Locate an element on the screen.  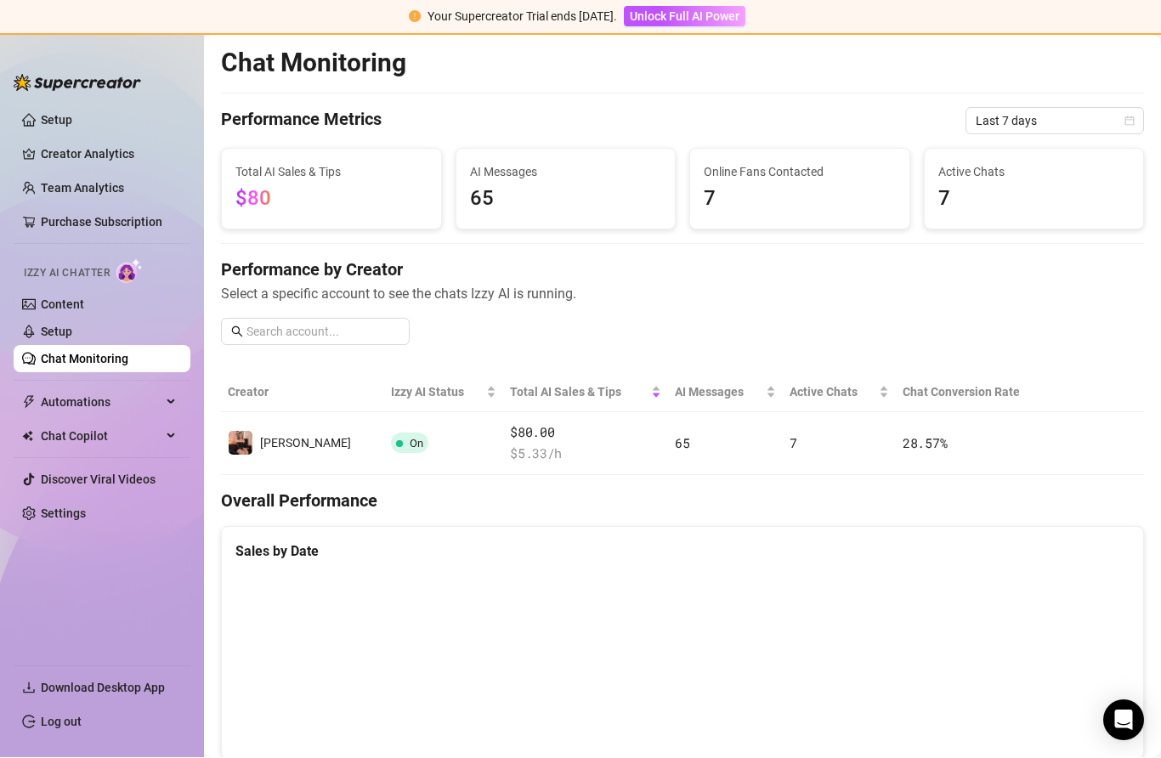
a: Creator Analytics is located at coordinates (109, 155).